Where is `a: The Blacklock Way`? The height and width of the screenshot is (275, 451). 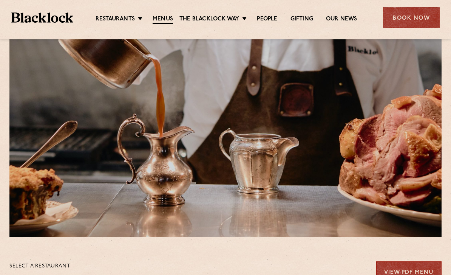
a: The Blacklock Way is located at coordinates (209, 19).